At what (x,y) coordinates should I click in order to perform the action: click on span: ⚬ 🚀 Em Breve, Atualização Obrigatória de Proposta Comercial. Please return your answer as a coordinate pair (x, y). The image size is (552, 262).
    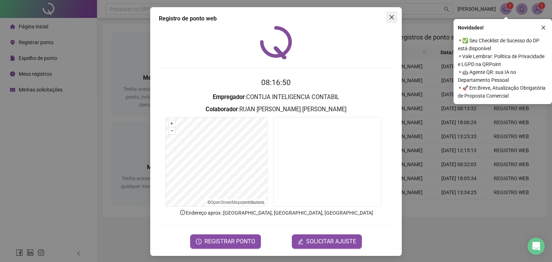
    Looking at the image, I should click on (502, 92).